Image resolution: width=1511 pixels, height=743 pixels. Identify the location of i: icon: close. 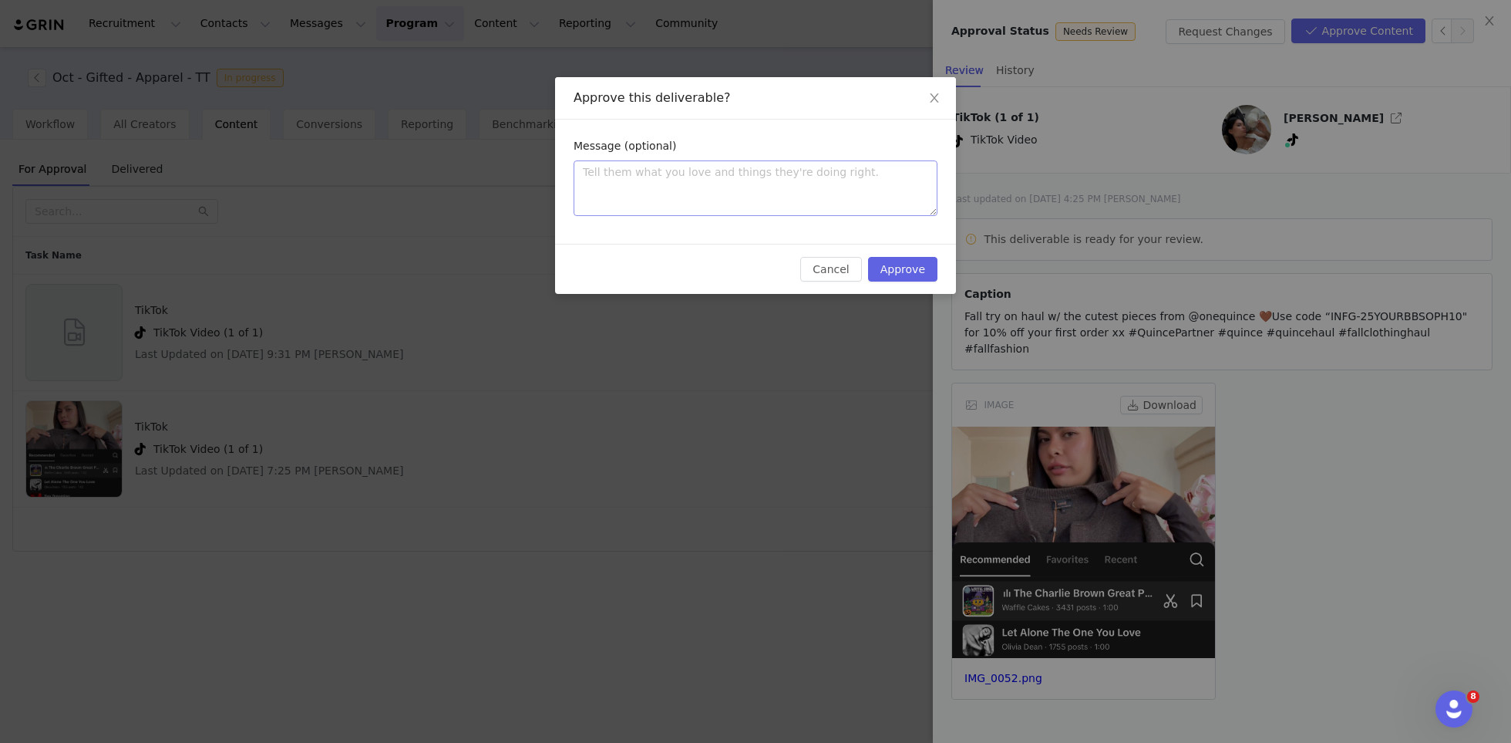
(935, 98).